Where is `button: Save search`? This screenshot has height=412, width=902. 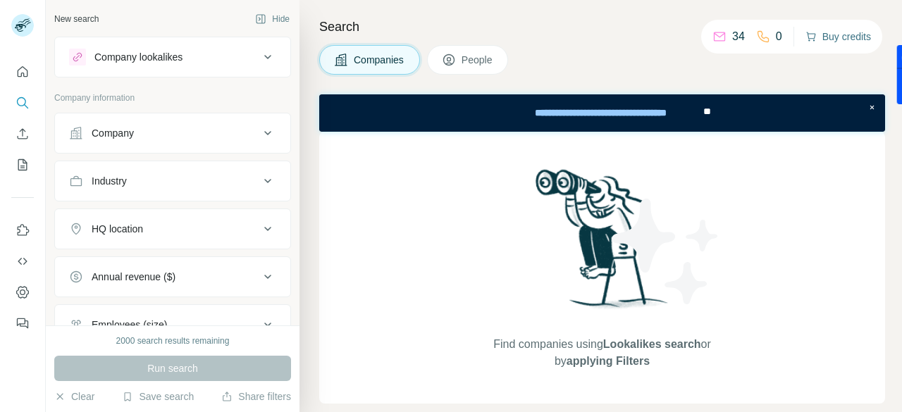
button: Save search is located at coordinates (158, 397).